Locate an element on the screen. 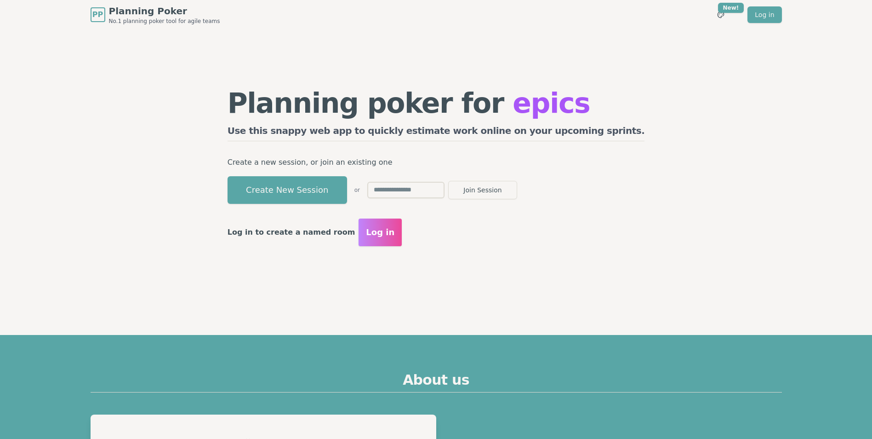 This screenshot has width=872, height=439. span: epics is located at coordinates (551, 103).